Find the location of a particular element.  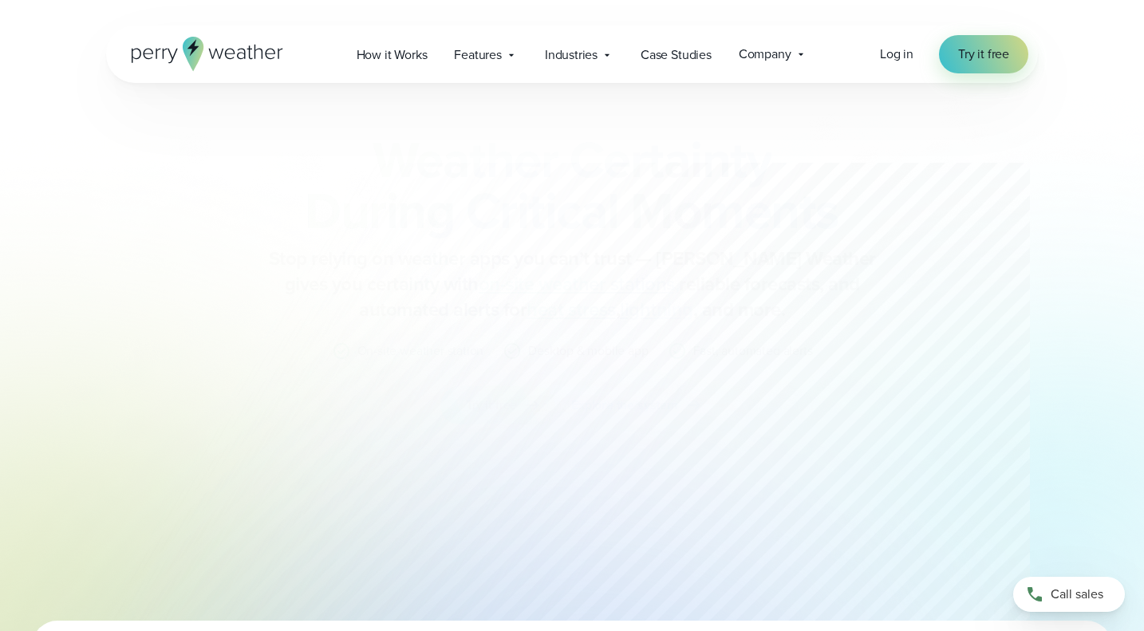

span: Try it free is located at coordinates (983, 54).